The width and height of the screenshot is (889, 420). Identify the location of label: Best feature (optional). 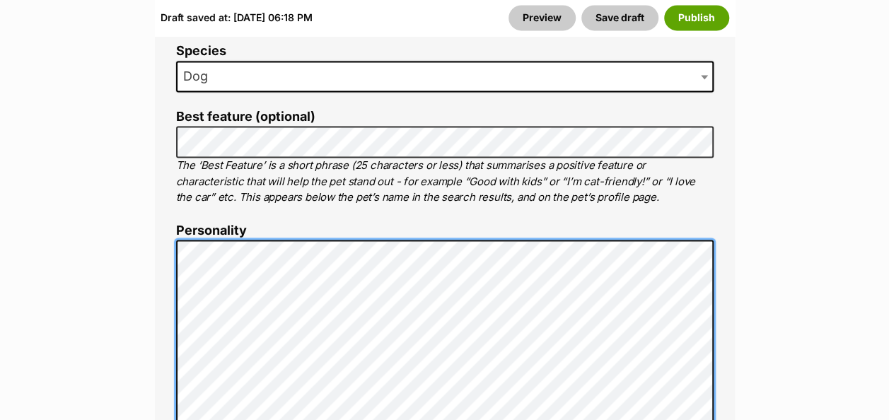
(445, 117).